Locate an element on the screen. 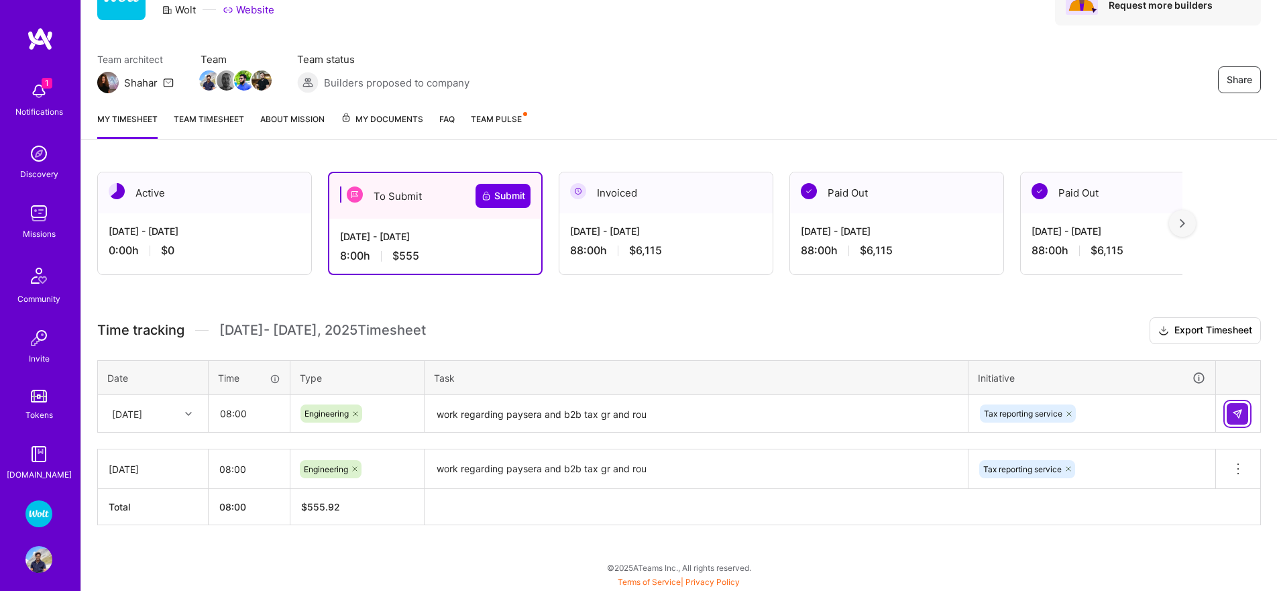 This screenshot has height=591, width=1277. span: 1 is located at coordinates (47, 83).